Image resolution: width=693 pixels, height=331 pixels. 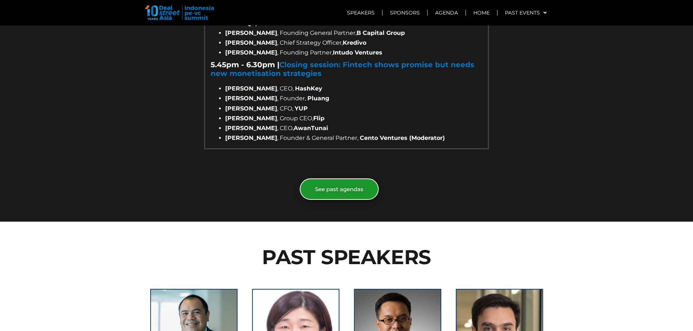 What do you see at coordinates (353, 33) in the screenshot?
I see `li: , Founding General Partner,` at bounding box center [353, 33].